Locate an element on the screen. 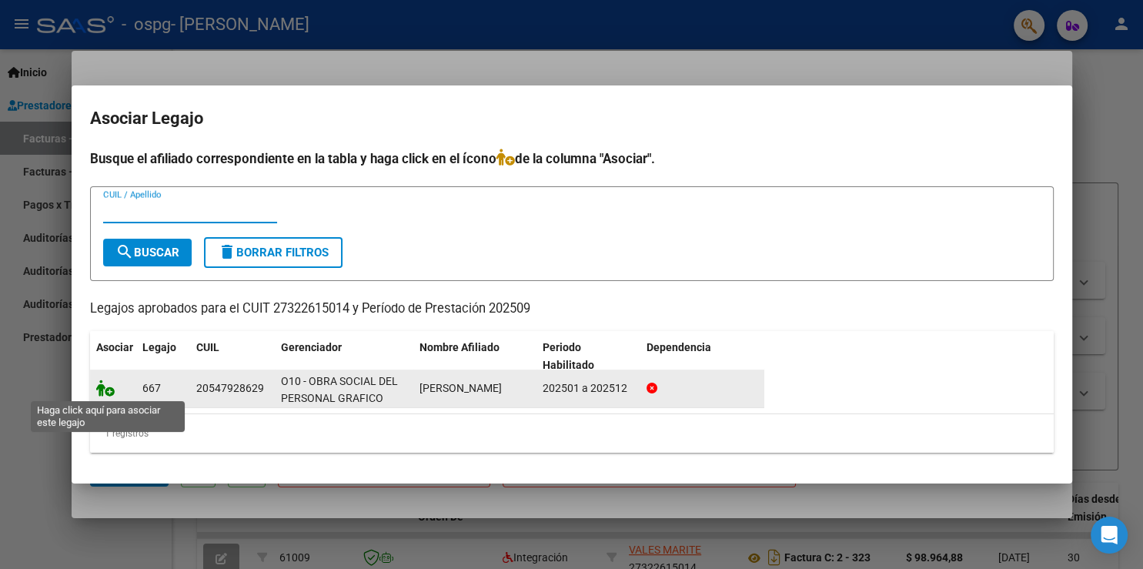 The width and height of the screenshot is (1143, 569). span: Gerenciador is located at coordinates (311, 347).